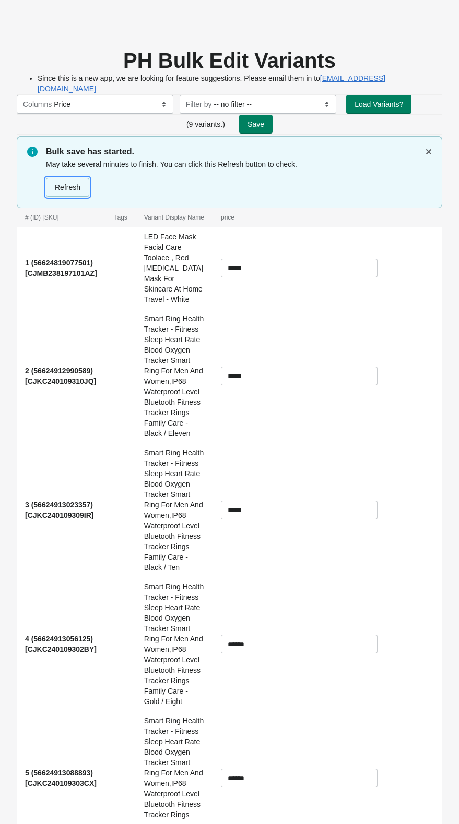 This screenshot has width=459, height=824. I want to click on th: Variant Display Name, so click(174, 218).